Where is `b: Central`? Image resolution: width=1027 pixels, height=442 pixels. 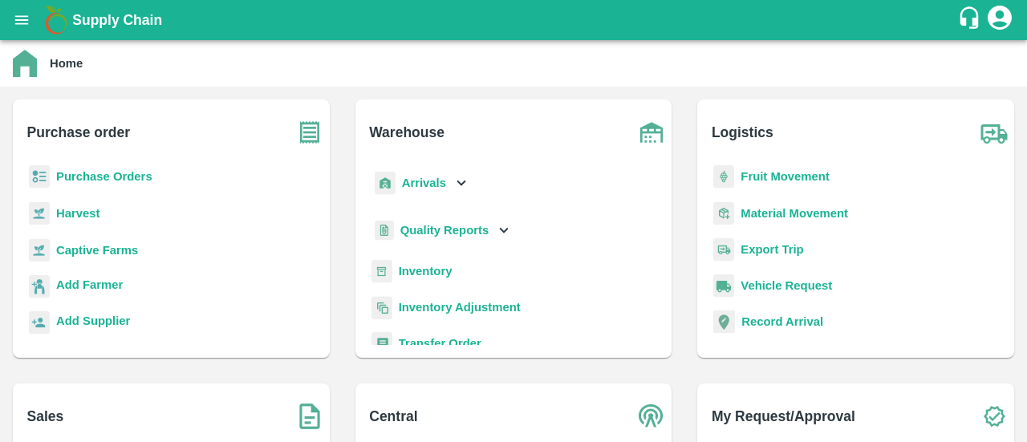
b: Central is located at coordinates (393, 417).